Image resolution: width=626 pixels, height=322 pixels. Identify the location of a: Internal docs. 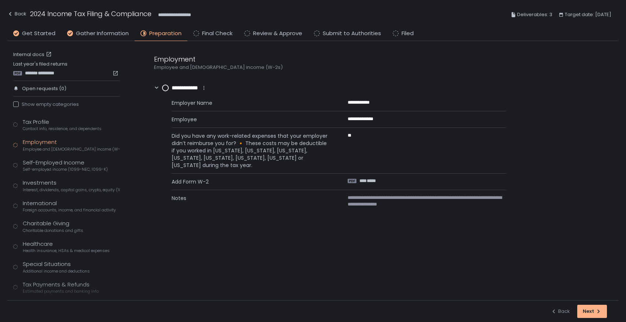
(33, 55).